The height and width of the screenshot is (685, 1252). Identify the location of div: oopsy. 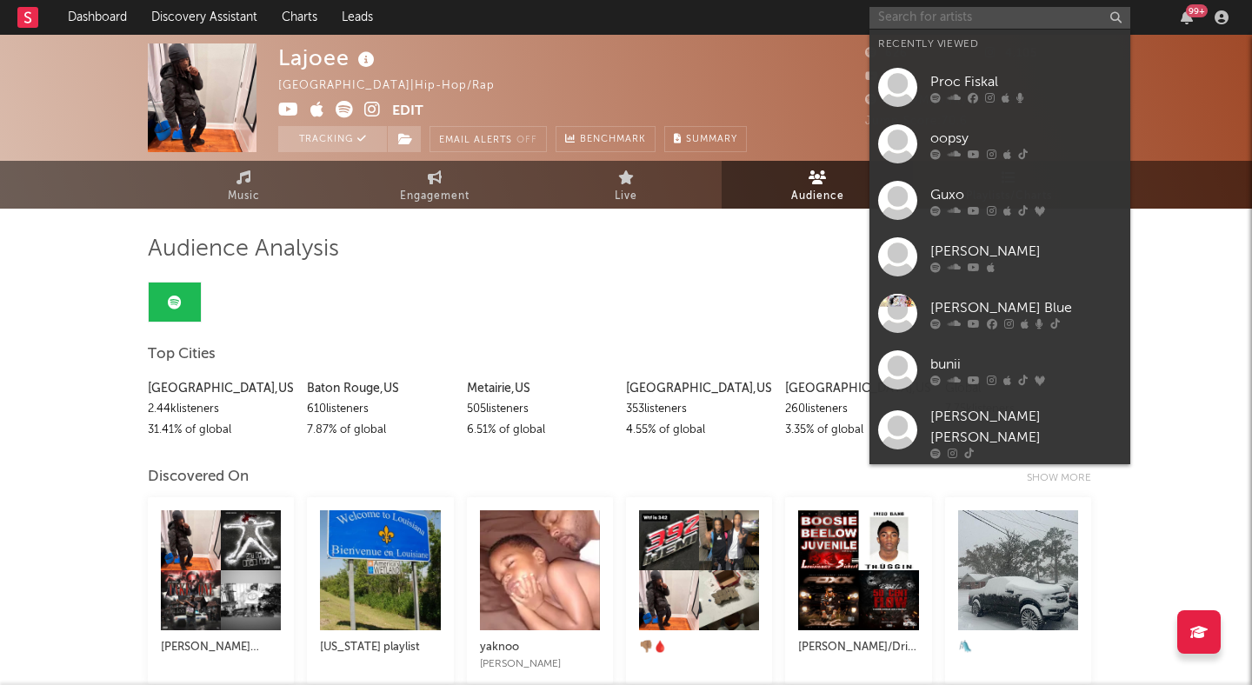
(1026, 138).